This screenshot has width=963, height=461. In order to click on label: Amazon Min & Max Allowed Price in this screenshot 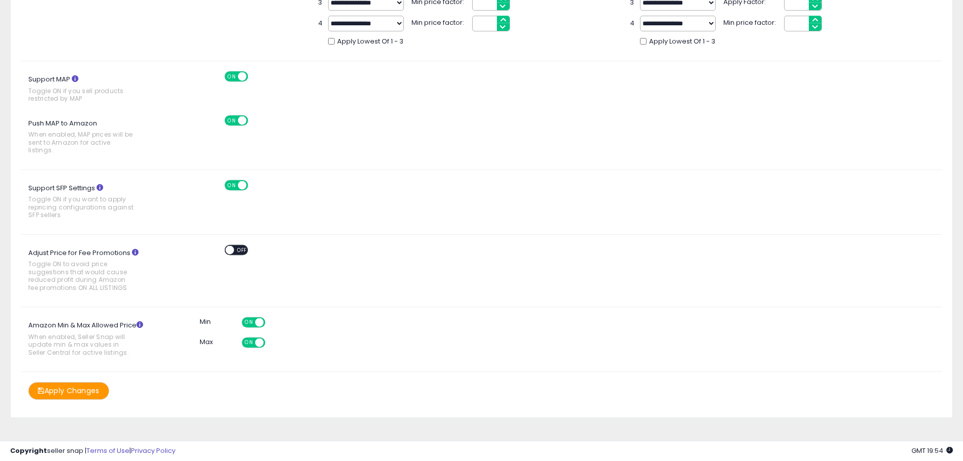, I will do `click(91, 339)`.